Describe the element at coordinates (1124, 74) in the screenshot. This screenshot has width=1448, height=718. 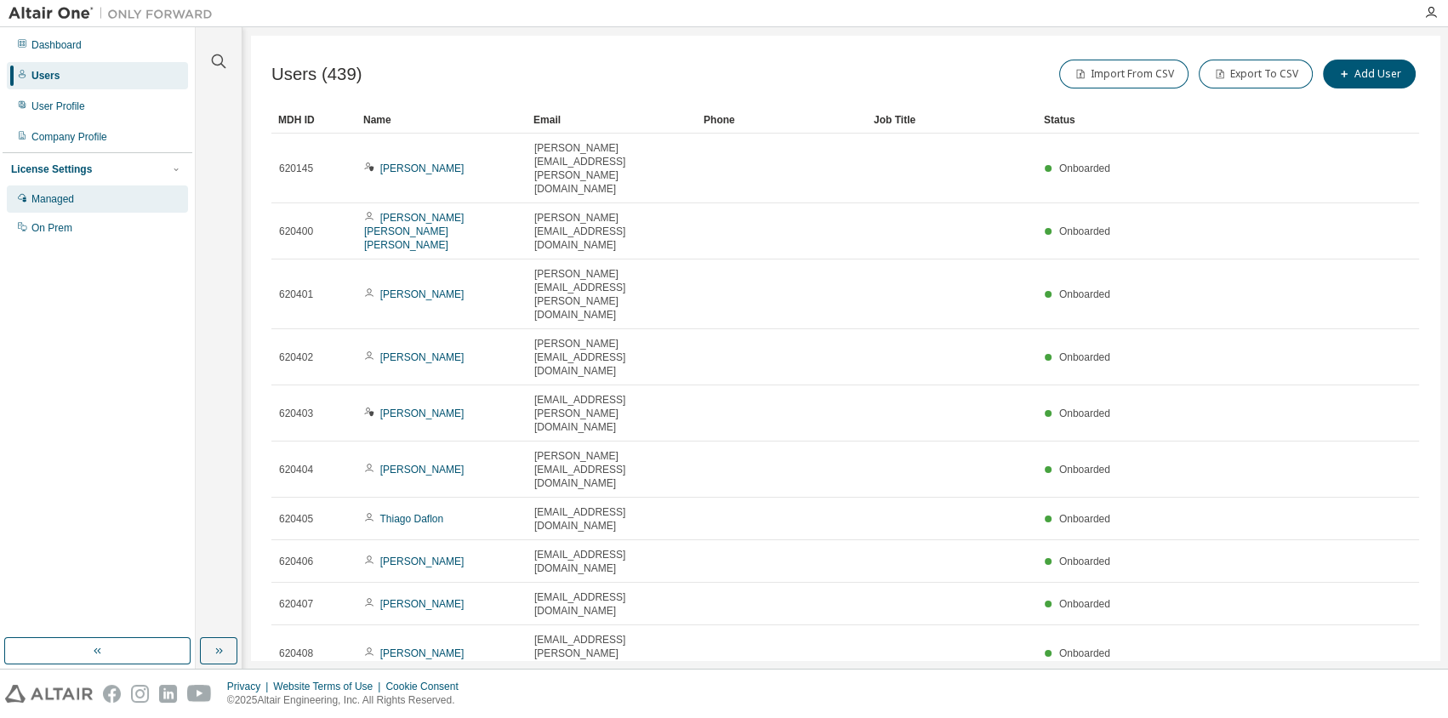
I see `button: Import From CSV` at that location.